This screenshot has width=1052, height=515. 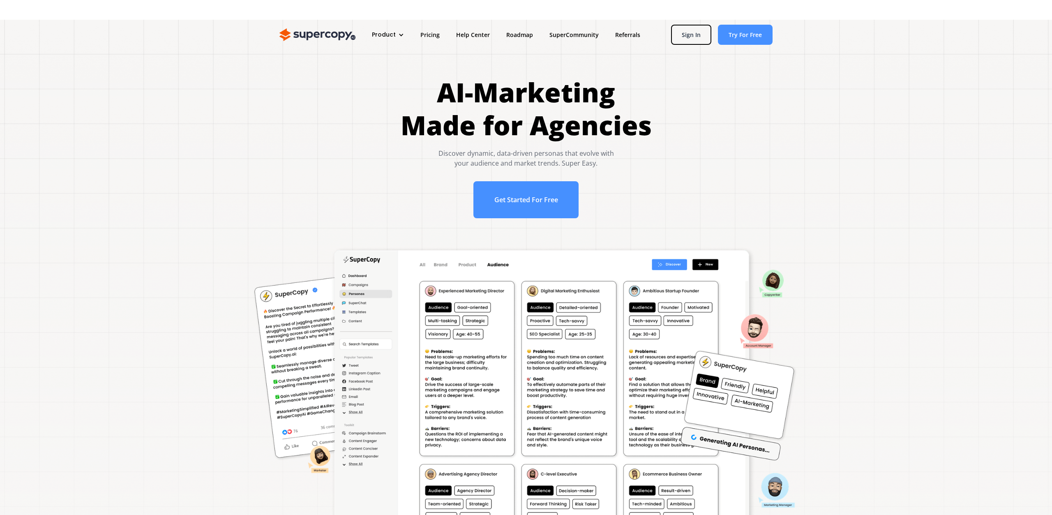 What do you see at coordinates (519, 35) in the screenshot?
I see `a: Roadmap` at bounding box center [519, 35].